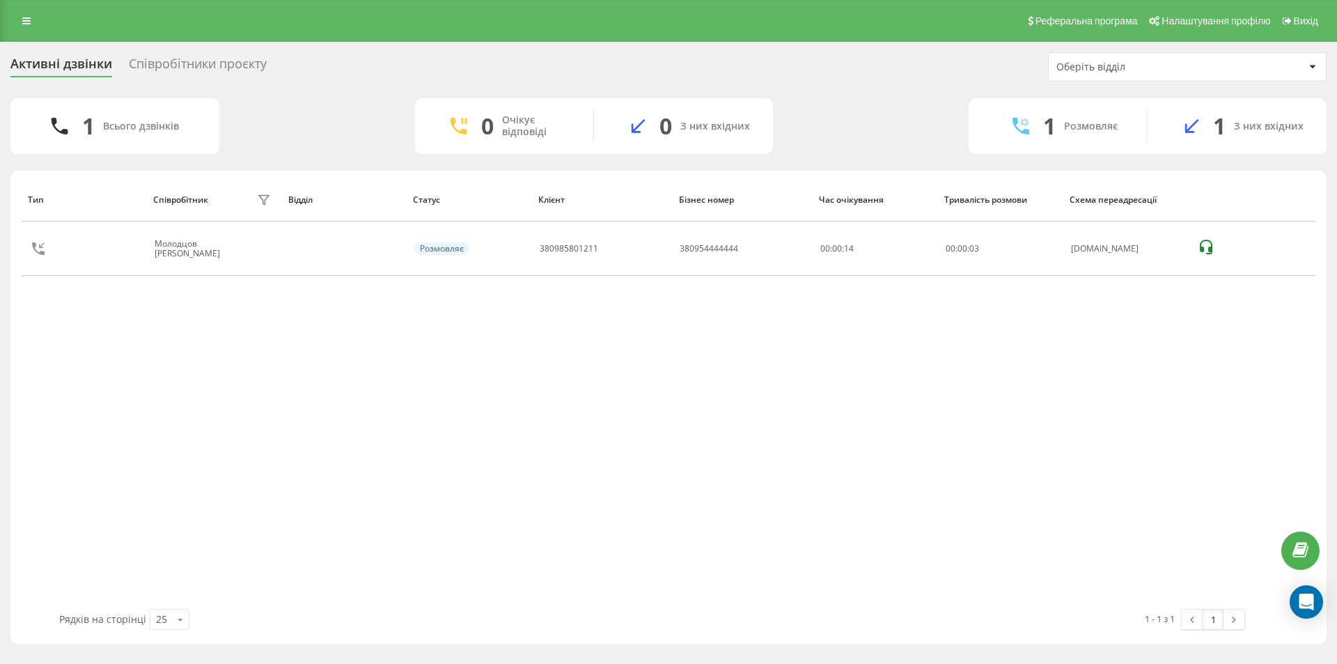  What do you see at coordinates (537, 126) in the screenshot?
I see `div: Очікує відповіді` at bounding box center [537, 126].